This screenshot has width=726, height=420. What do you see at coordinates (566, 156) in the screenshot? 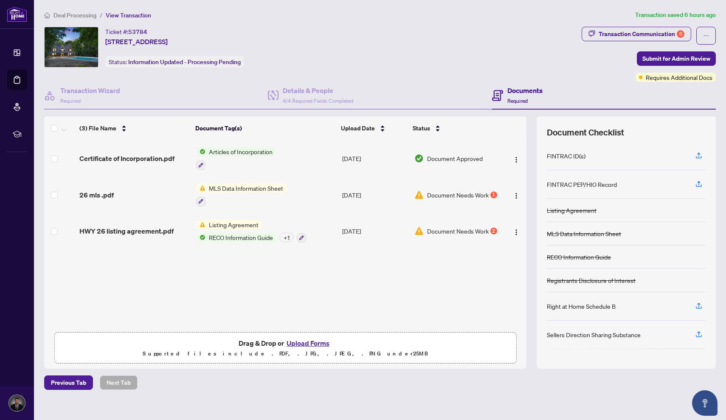
I see `div: FINTRAC ID(s)` at bounding box center [566, 156].